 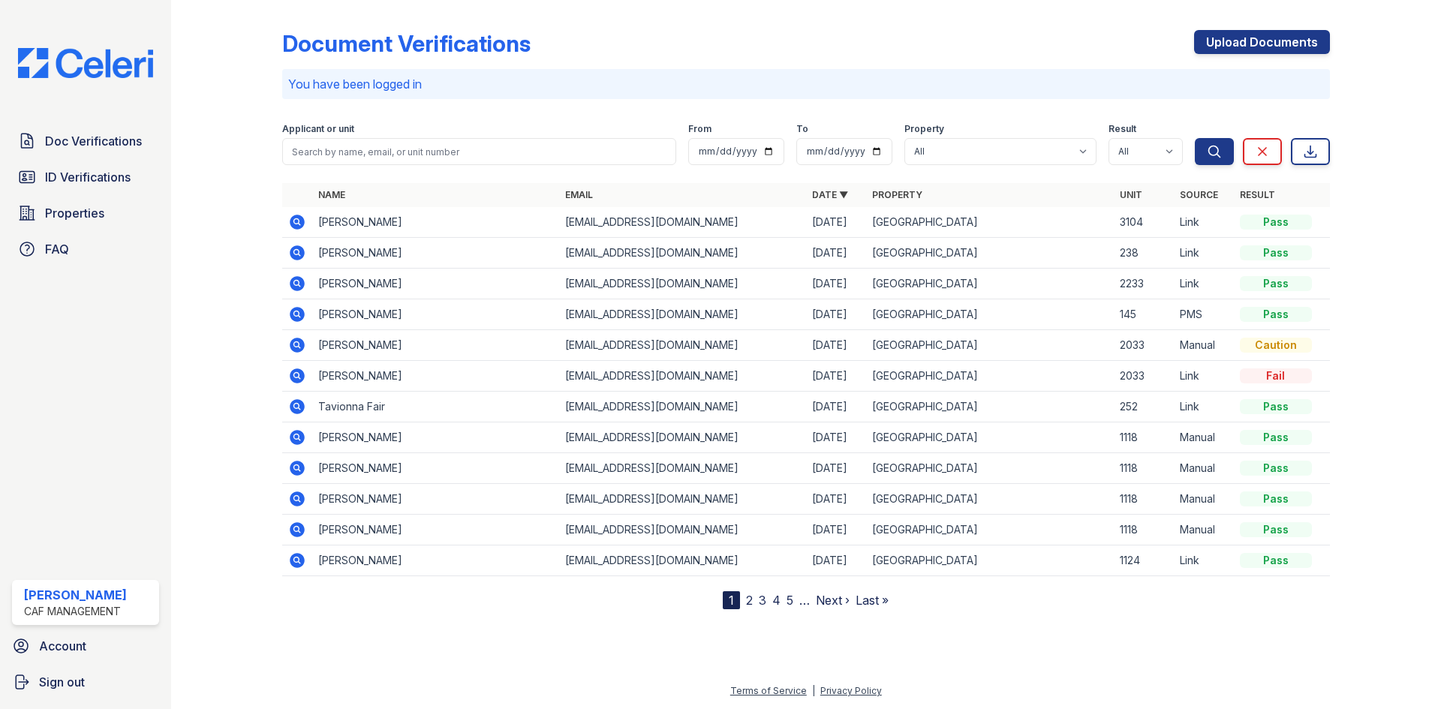 What do you see at coordinates (57, 249) in the screenshot?
I see `span: FAQ` at bounding box center [57, 249].